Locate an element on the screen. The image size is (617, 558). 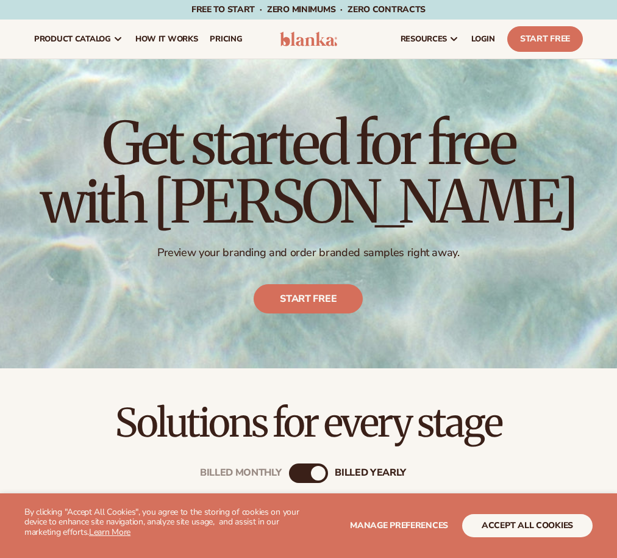
h2: Solutions for every stage is located at coordinates (309, 423).